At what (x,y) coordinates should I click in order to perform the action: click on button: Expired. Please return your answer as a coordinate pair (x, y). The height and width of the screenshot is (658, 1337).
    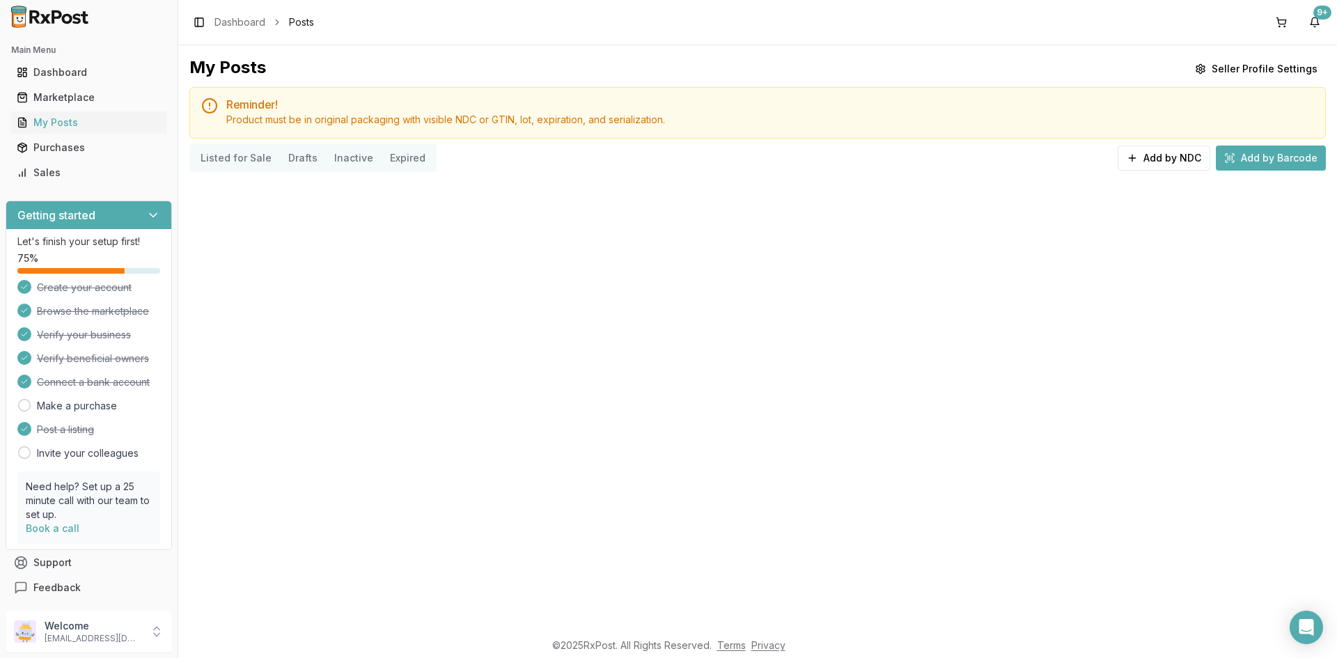
    Looking at the image, I should click on (407, 158).